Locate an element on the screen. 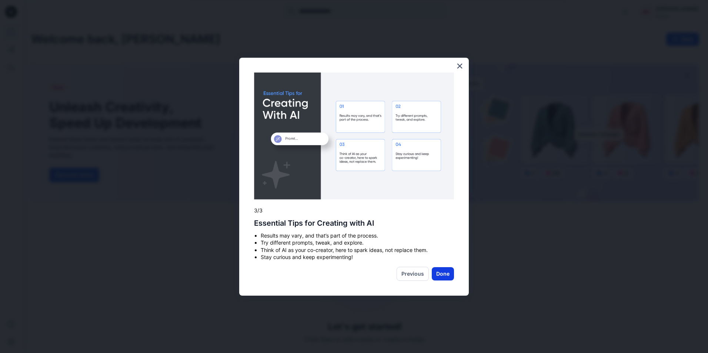 Image resolution: width=708 pixels, height=353 pixels. button: Close is located at coordinates (459, 66).